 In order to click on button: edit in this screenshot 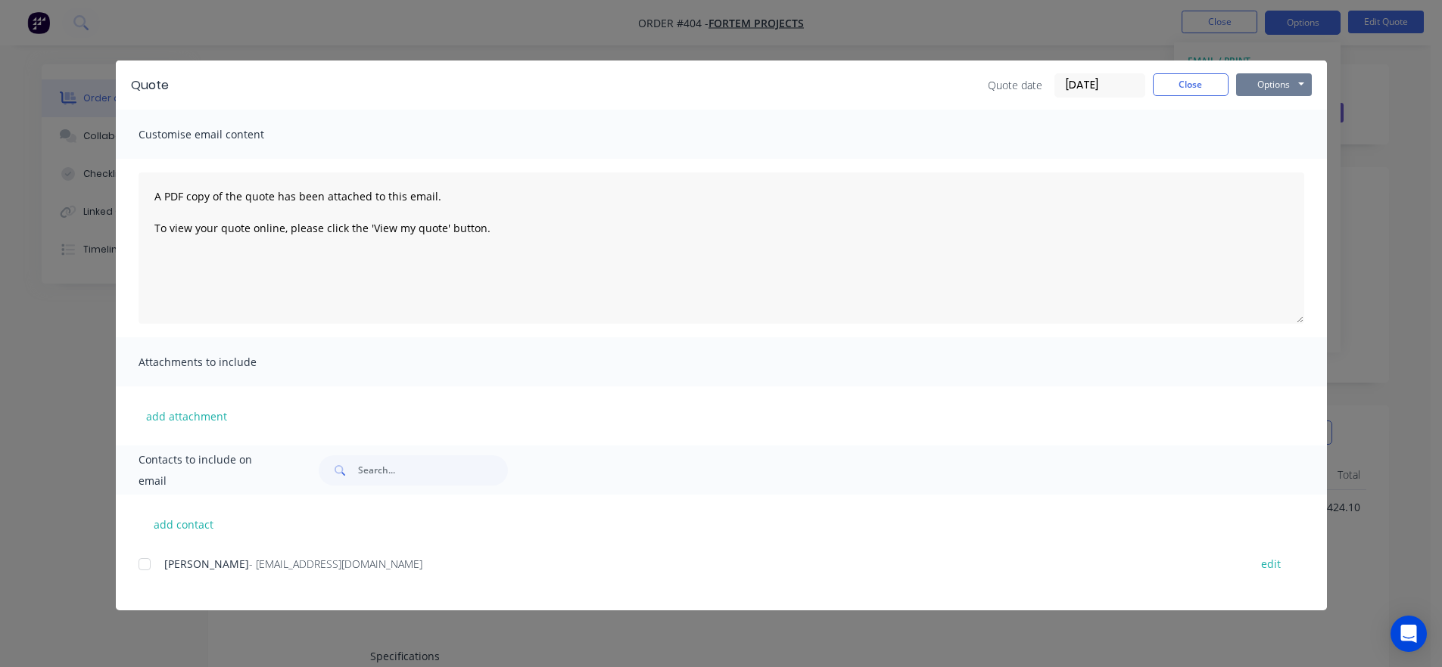, I will do `click(1271, 564)`.